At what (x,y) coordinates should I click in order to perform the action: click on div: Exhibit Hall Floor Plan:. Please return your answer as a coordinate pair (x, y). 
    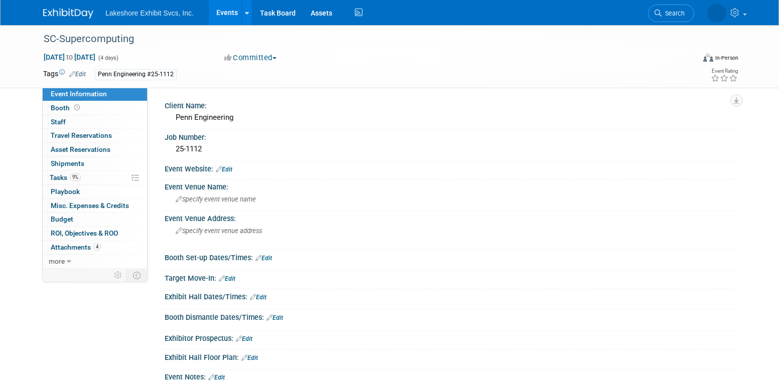
    Looking at the image, I should click on (450, 357).